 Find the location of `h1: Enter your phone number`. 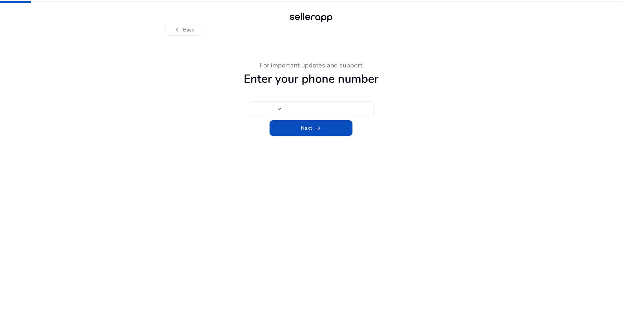

h1: Enter your phone number is located at coordinates (311, 79).